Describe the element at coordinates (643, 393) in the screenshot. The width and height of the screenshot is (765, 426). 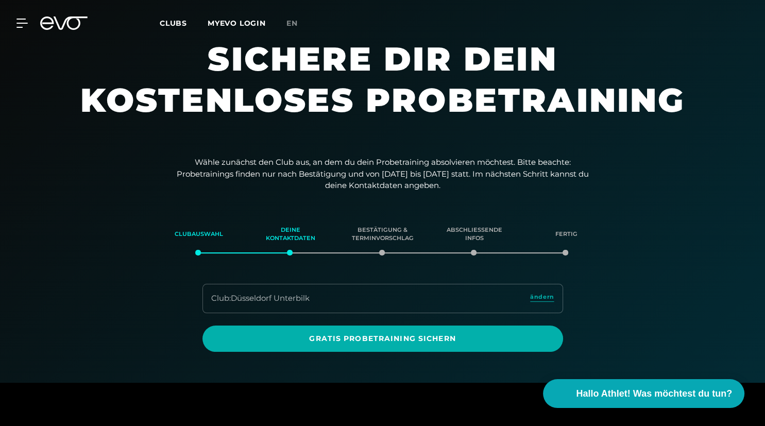
I see `button: Hallo Athlet! Was möchtest du tun?` at that location.